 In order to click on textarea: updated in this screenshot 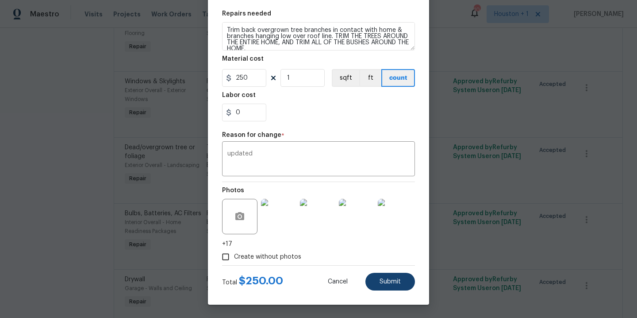, I will do `click(318, 160)`.